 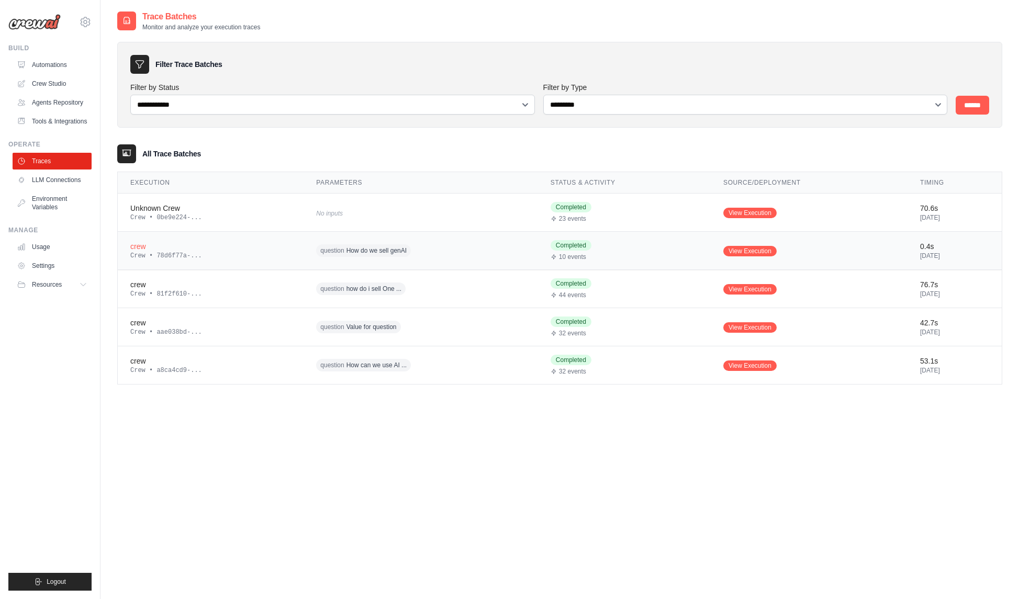 What do you see at coordinates (417, 365) in the screenshot?
I see `div: question: How can we use AI in call centers` at bounding box center [417, 365].